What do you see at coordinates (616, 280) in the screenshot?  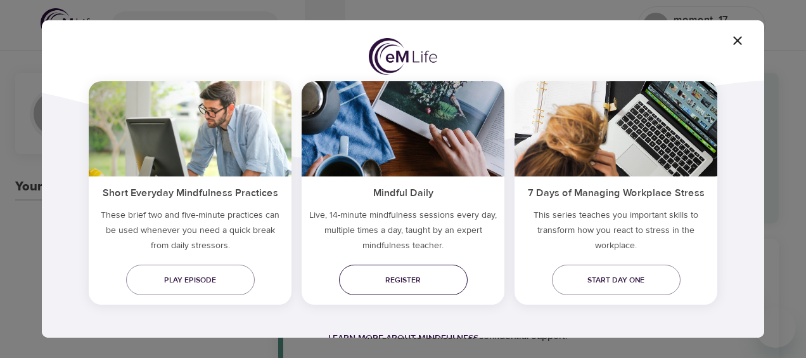 I see `span: Start day one` at bounding box center [616, 280].